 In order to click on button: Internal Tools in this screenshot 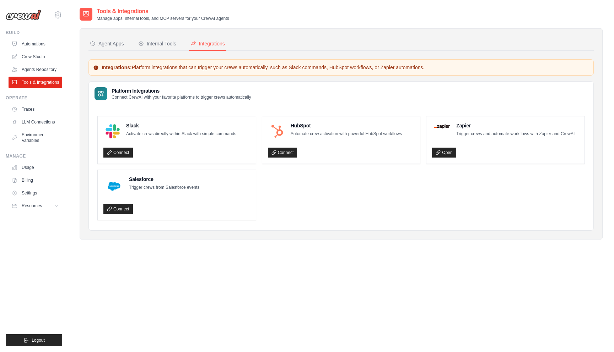, I will do `click(157, 44)`.